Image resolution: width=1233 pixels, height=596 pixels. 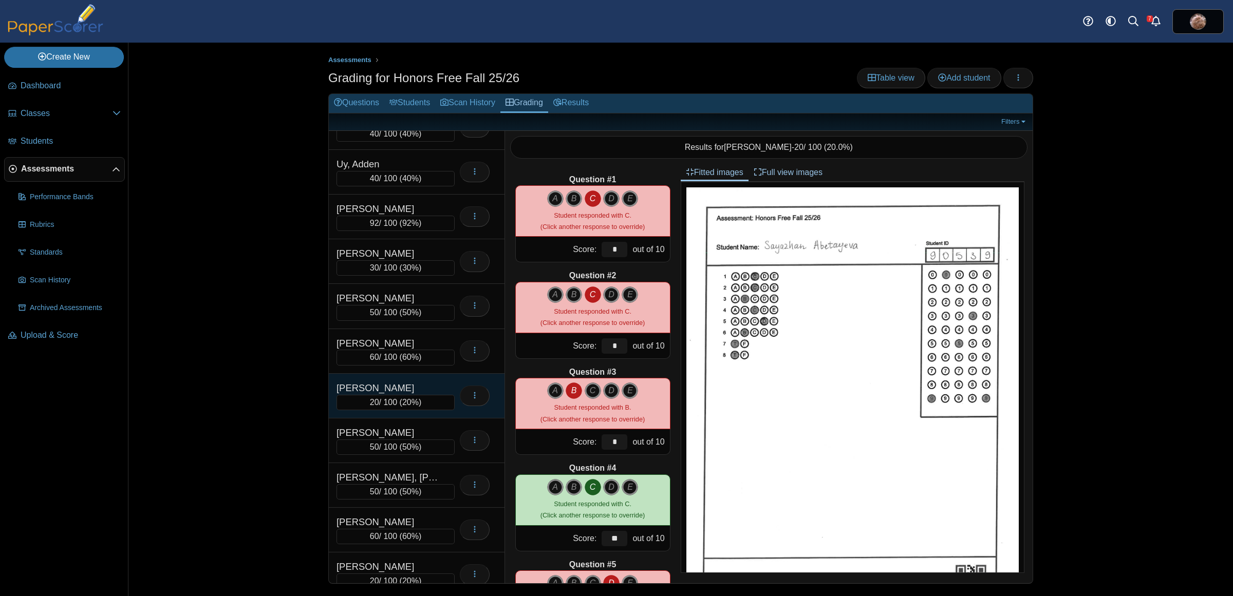 I want to click on a: Alerts, so click(x=1156, y=22).